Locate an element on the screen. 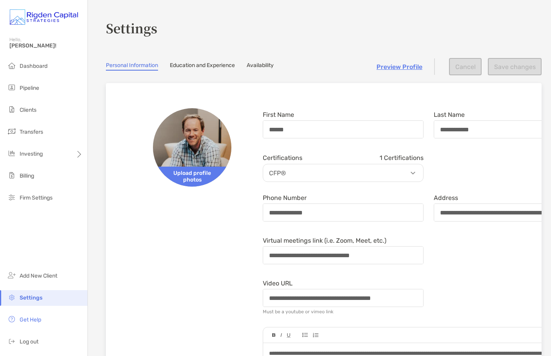  span: Investing is located at coordinates (31, 154).